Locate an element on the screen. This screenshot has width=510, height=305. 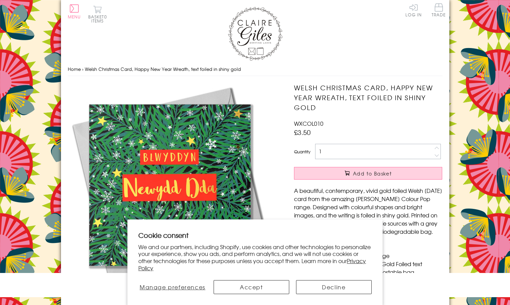
span: Menu is located at coordinates (74, 17).